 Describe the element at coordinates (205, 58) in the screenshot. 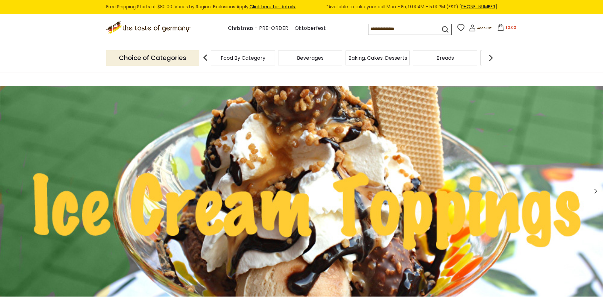

I see `img: previous arrow` at that location.